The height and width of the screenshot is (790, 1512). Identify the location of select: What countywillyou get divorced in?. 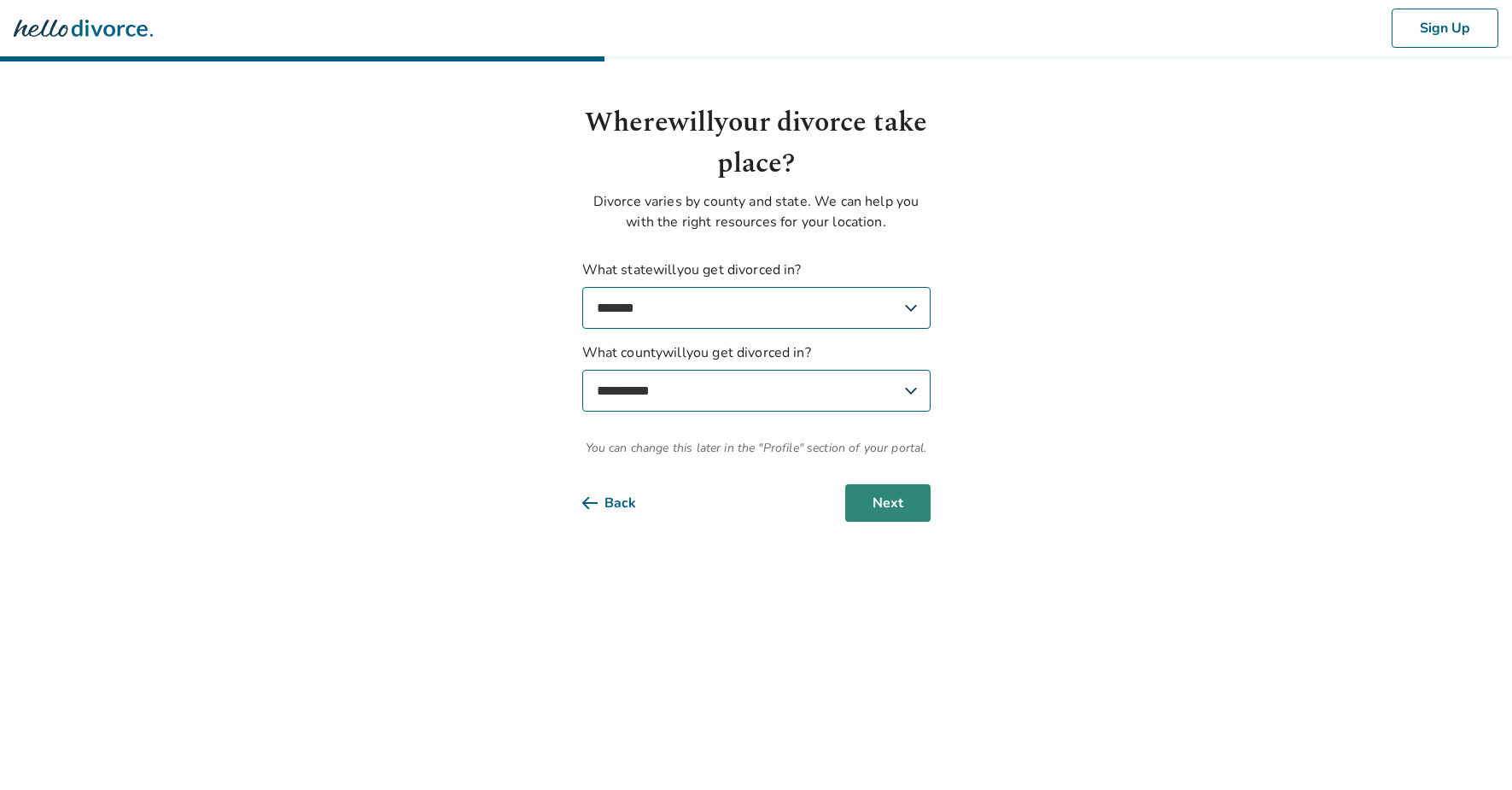
(756, 390).